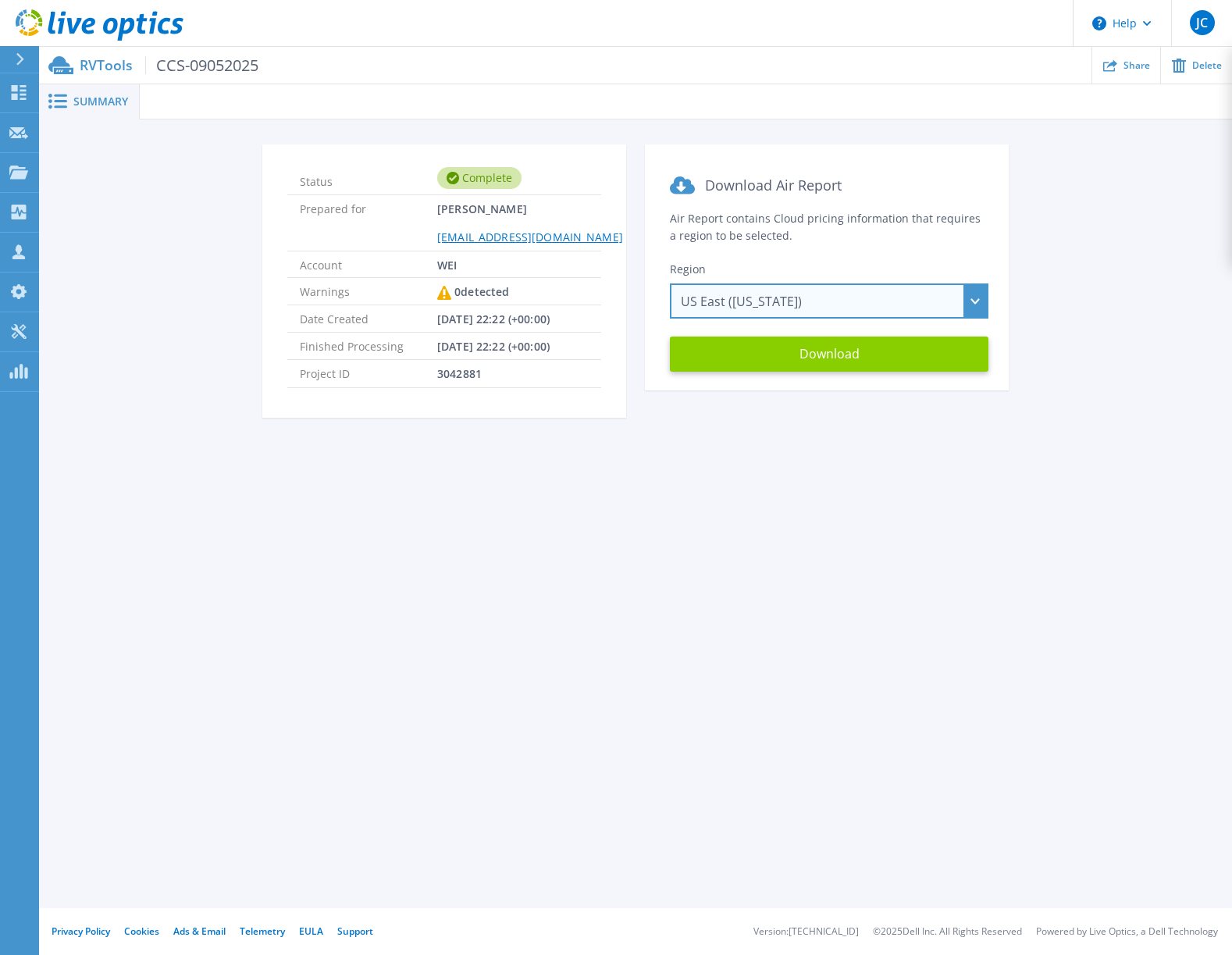 Image resolution: width=1232 pixels, height=955 pixels. I want to click on span: Share, so click(1137, 65).